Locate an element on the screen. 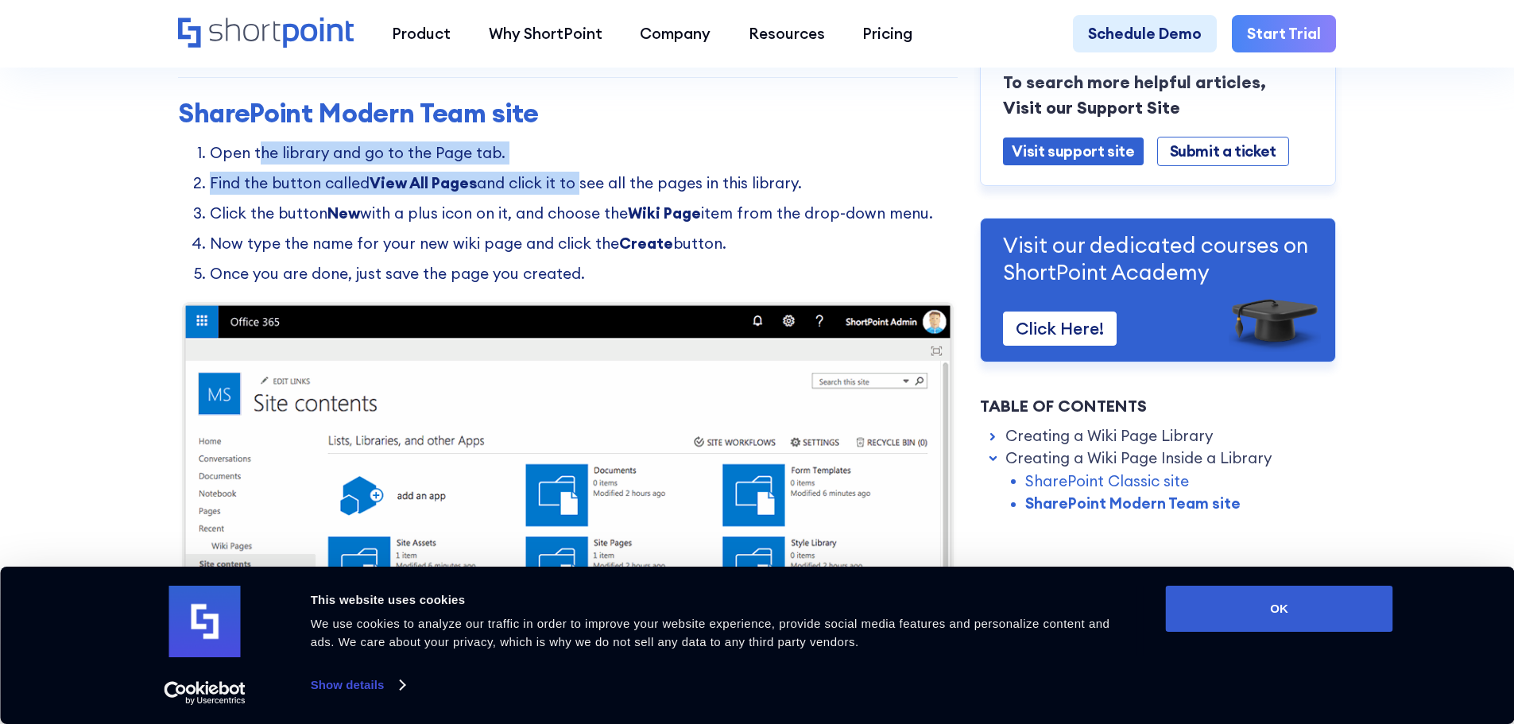 The width and height of the screenshot is (1514, 724). a: Start Trial is located at coordinates (1283, 34).